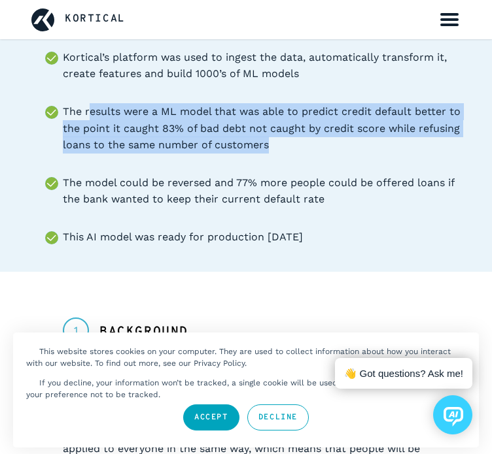  Describe the element at coordinates (239, 389) in the screenshot. I see `p: If you decline, your information won’t be tracked, a single cookie will be used in your browser t...` at that location.